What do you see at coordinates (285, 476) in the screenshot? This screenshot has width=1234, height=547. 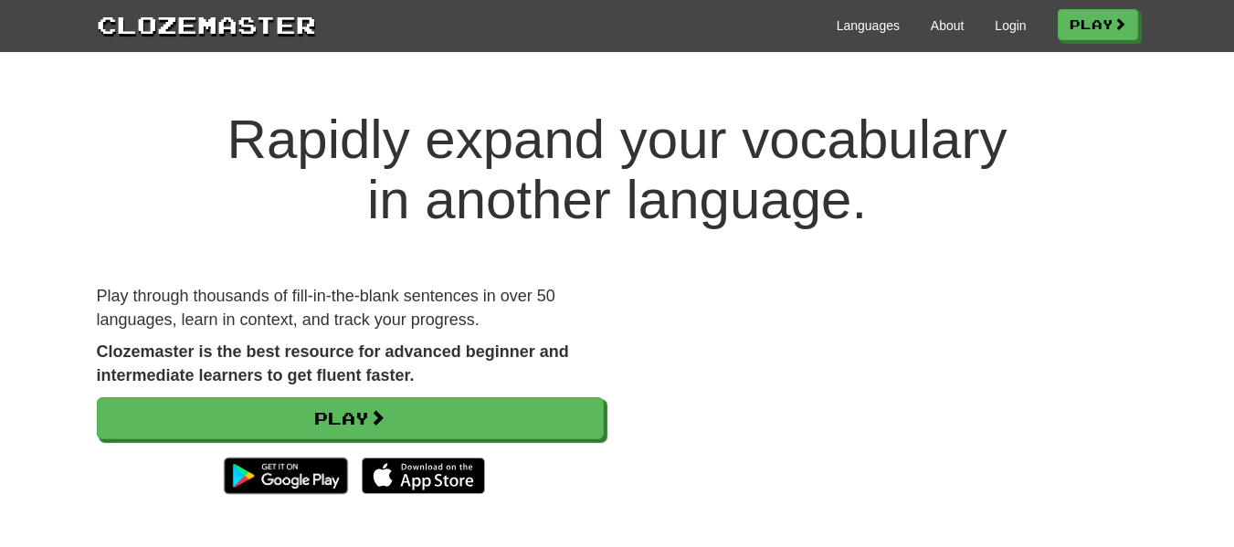 I see `img: Get it on Google Play` at bounding box center [285, 476].